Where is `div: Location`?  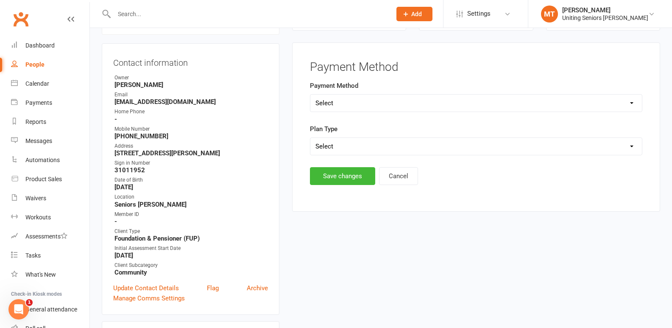
div: Location is located at coordinates (191, 197).